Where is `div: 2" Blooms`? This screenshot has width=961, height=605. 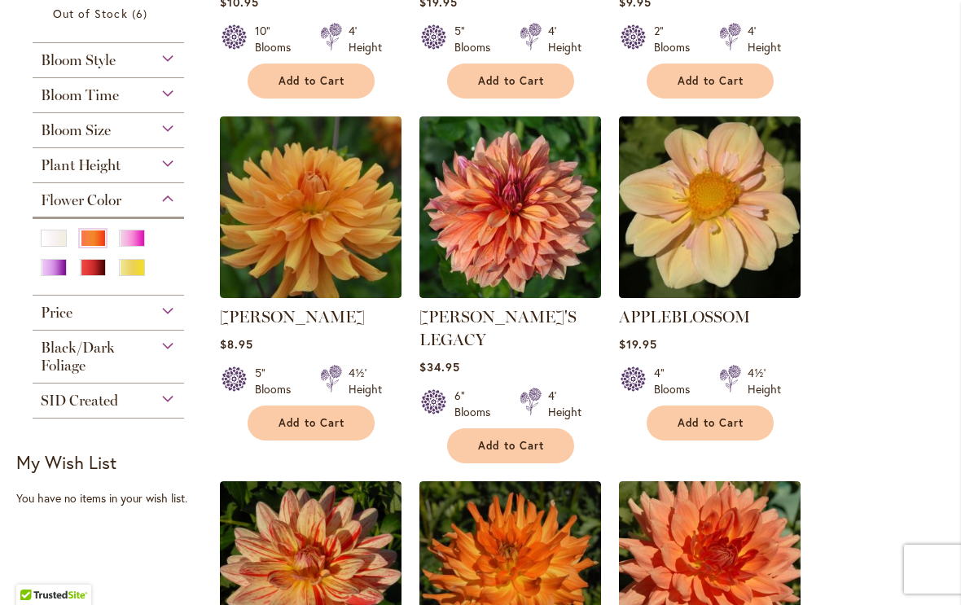 div: 2" Blooms is located at coordinates (677, 39).